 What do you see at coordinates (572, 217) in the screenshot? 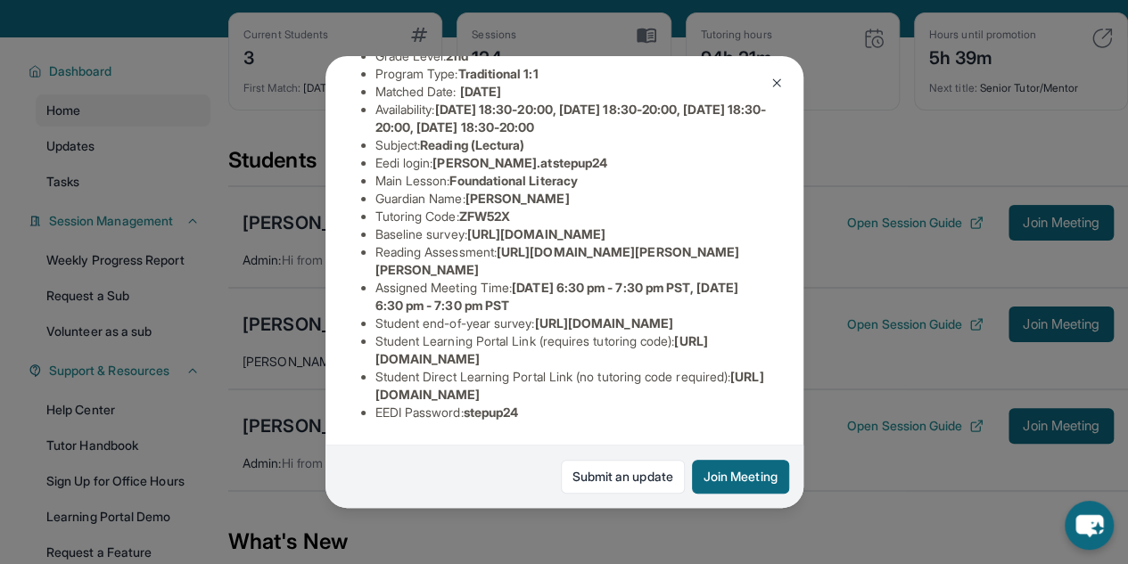
I see `li: Tutoring Code :` at bounding box center [572, 217].